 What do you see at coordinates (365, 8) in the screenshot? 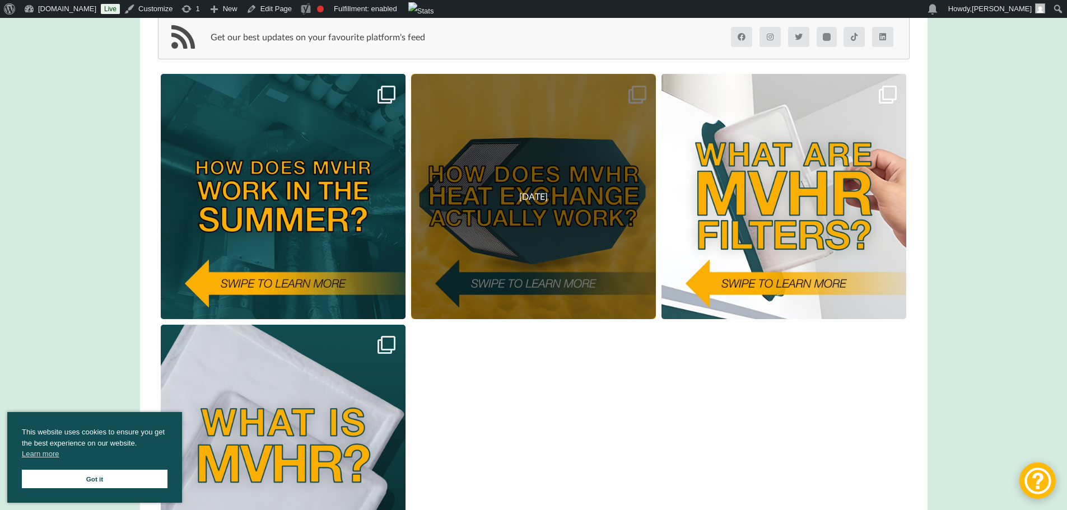
I see `span: Fulfillment: enabled` at bounding box center [365, 8].